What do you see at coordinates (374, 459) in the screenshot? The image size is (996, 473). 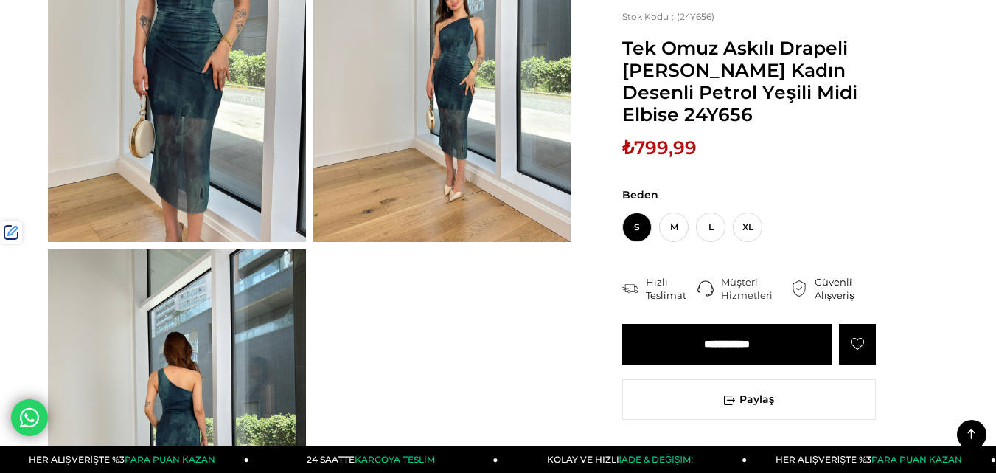 I see `a: 24 SAATTEKARGOYA TESLİM` at bounding box center [374, 459].